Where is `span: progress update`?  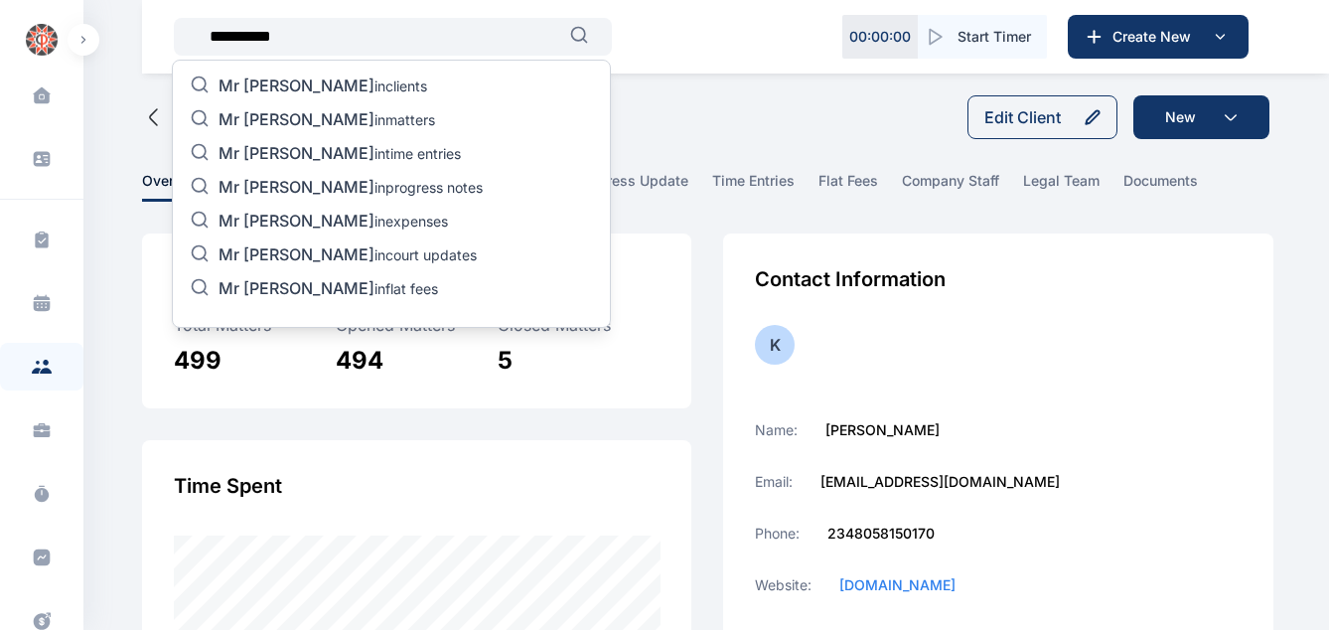
span: progress update is located at coordinates (632, 186).